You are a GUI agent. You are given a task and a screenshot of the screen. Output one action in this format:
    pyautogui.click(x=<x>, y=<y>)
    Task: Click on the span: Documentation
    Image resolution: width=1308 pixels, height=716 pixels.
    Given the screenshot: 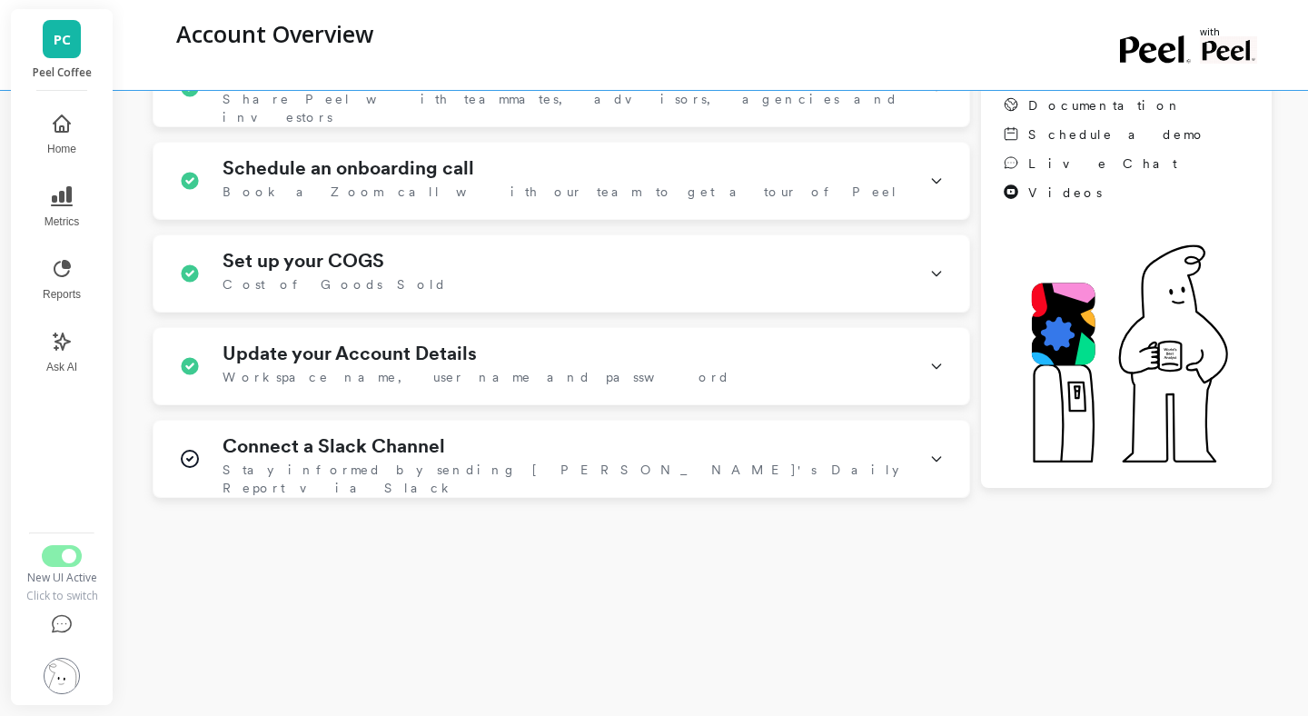 What is the action you would take?
    pyautogui.click(x=1106, y=105)
    